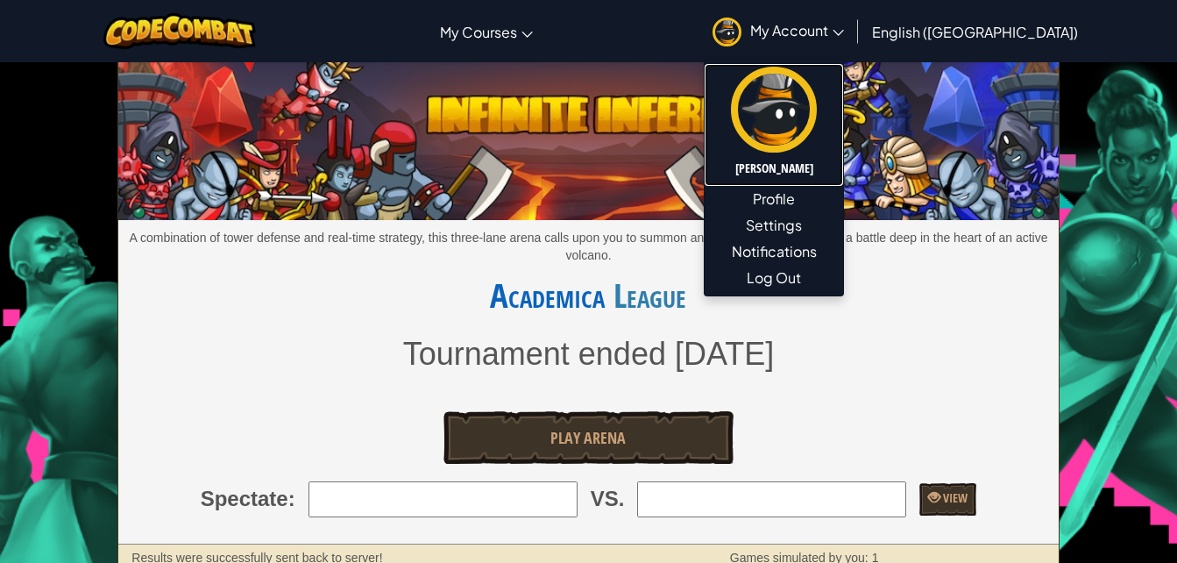 This screenshot has height=563, width=1177. I want to click on span: League, so click(645, 294).